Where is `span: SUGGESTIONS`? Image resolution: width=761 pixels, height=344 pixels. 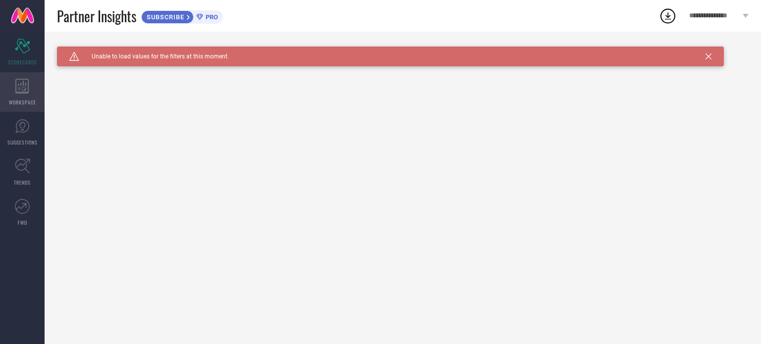
span: SUGGESTIONS is located at coordinates (22, 142).